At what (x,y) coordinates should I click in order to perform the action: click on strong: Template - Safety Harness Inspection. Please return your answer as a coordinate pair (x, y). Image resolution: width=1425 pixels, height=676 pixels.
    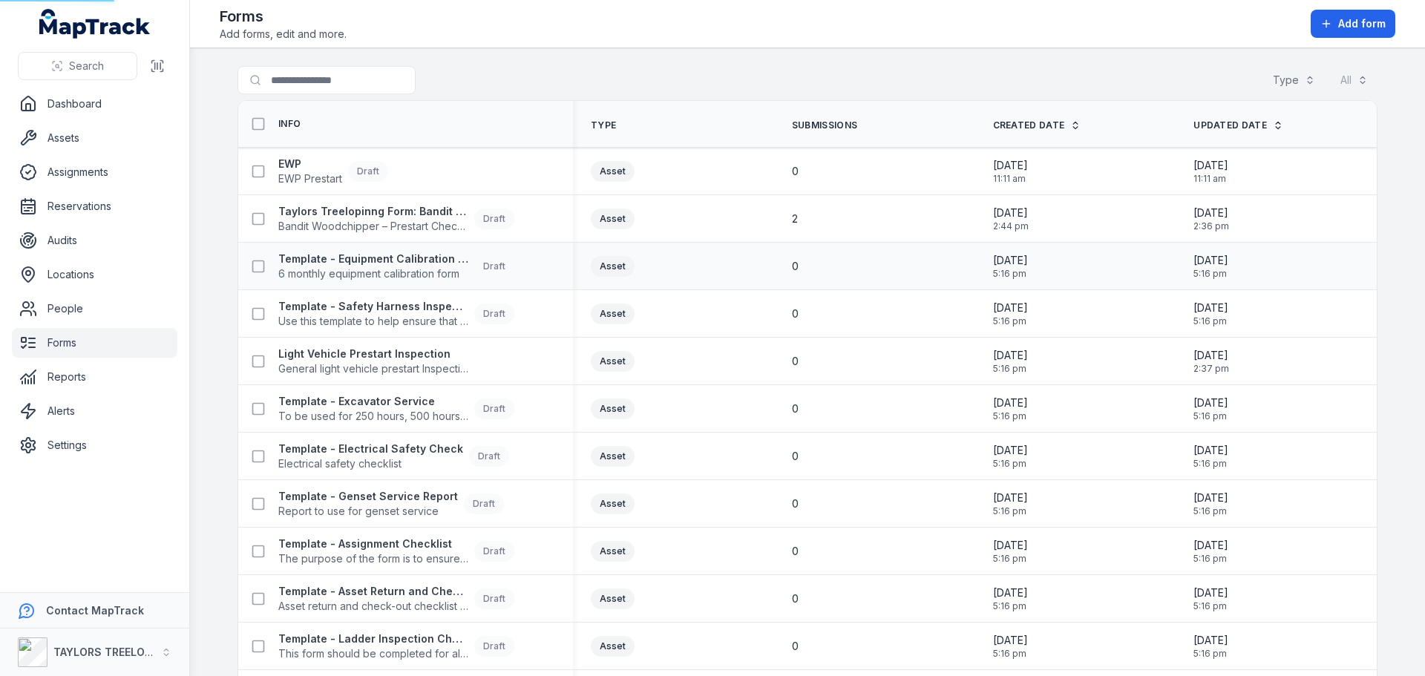
    Looking at the image, I should click on (373, 306).